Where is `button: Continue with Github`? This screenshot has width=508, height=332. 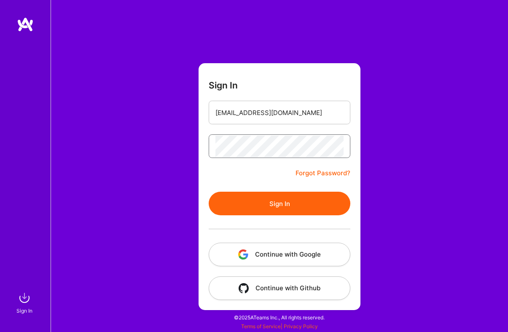 button: Continue with Github is located at coordinates (280, 288).